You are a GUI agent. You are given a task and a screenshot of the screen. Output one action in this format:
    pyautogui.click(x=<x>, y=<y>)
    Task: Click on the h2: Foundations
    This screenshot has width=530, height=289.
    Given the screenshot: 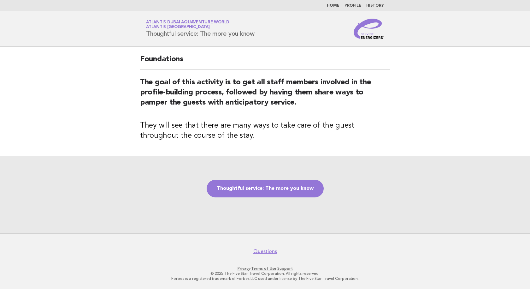 What is the action you would take?
    pyautogui.click(x=265, y=62)
    